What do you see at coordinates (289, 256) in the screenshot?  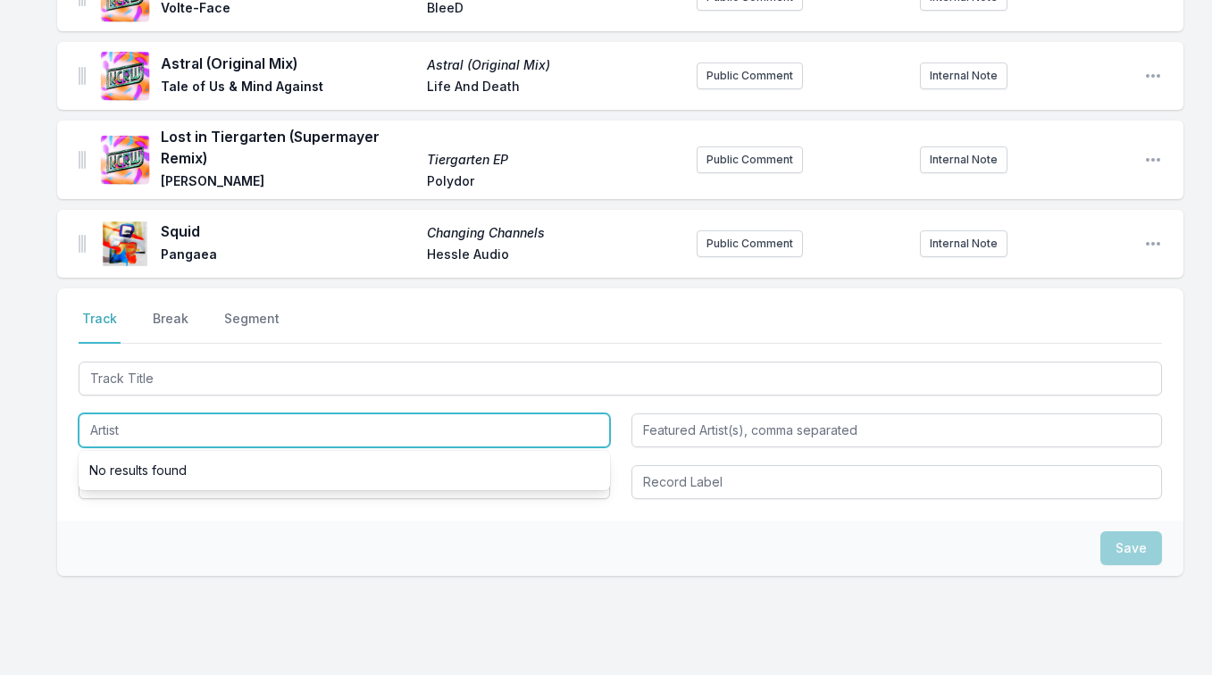 I see `span: Pangaea` at bounding box center [289, 256].